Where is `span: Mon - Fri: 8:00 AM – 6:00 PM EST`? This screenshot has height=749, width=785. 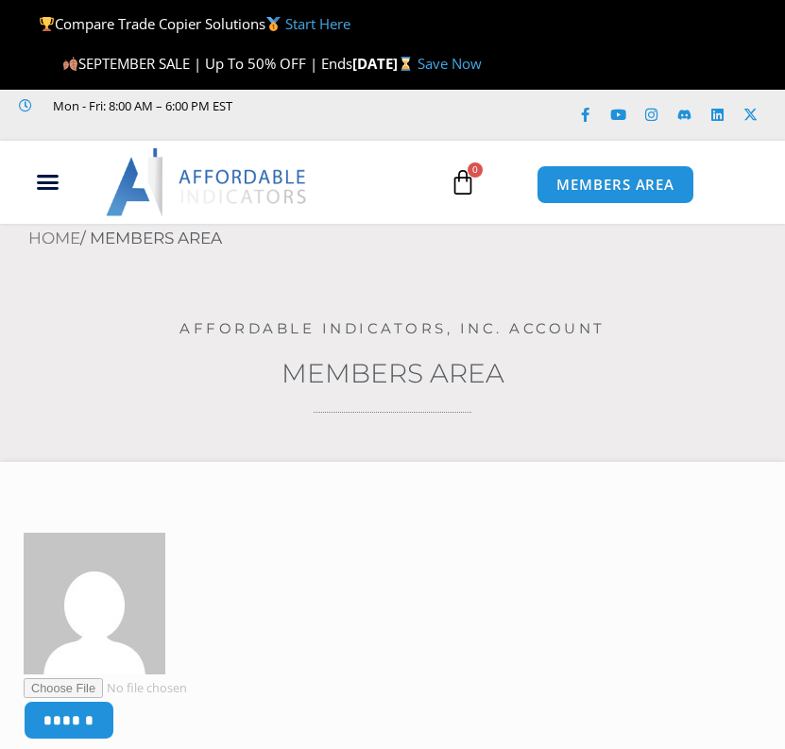 span: Mon - Fri: 8:00 AM – 6:00 PM EST is located at coordinates (140, 106).